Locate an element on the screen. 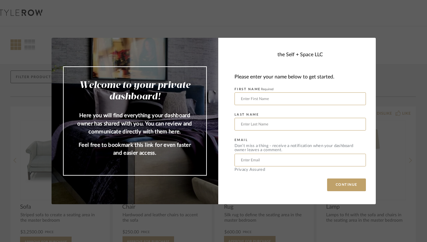  button: CONTINUE is located at coordinates (346, 185).